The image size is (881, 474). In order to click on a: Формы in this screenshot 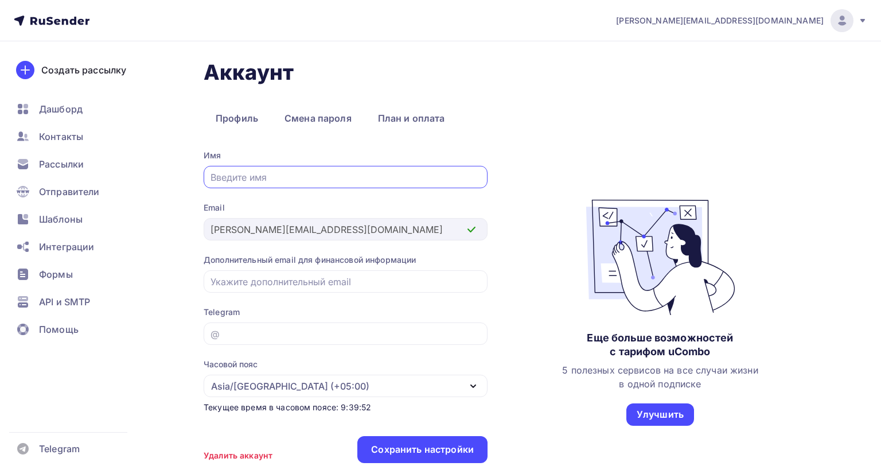, I will do `click(77, 274)`.